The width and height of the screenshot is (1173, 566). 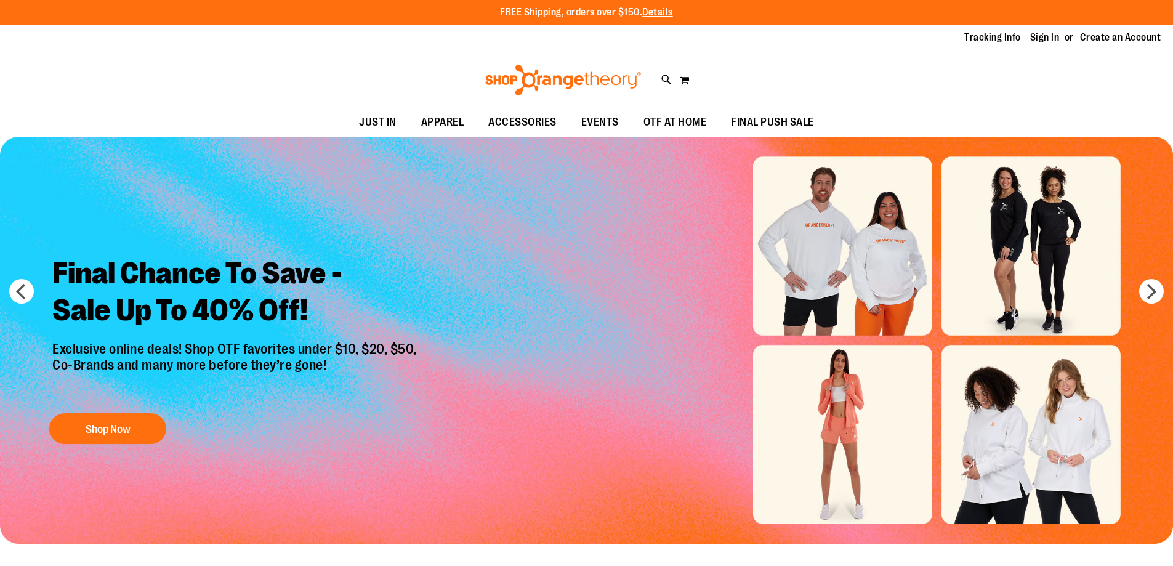 I want to click on a: Final Chance To Save -Sale Up To 40% Off! Exclusive online deals! Shop OTF favorites under $10, $..., so click(x=236, y=348).